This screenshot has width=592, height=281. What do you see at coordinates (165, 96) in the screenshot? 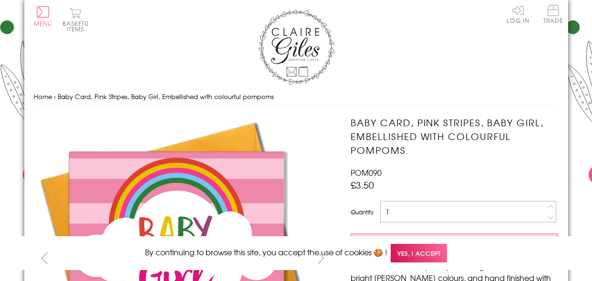
I see `span: Baby Card, Pink Stripes, Baby Girl, Embellished with colourful pompoms` at bounding box center [165, 96].